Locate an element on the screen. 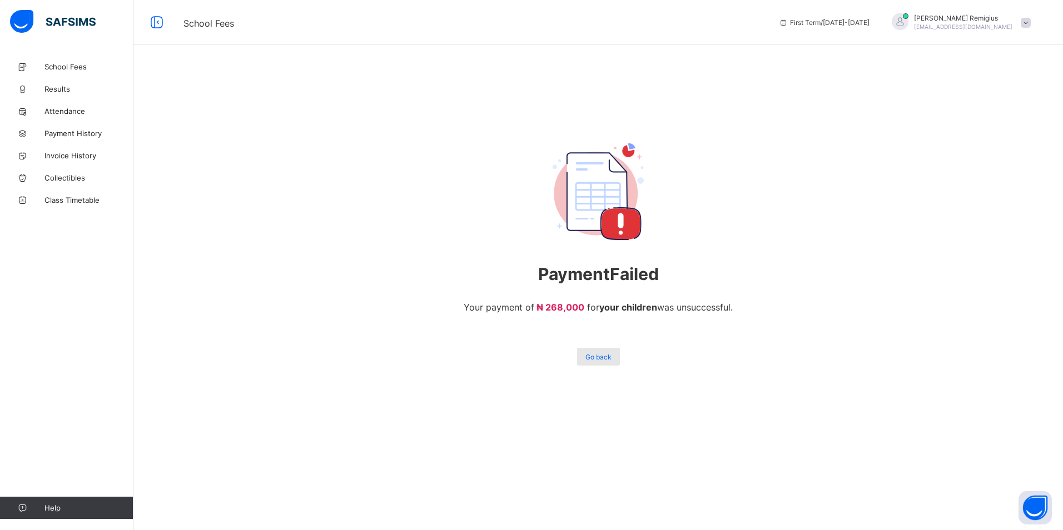 This screenshot has width=1063, height=530. span: Your payment of for was unsuccessful . is located at coordinates (598, 307).